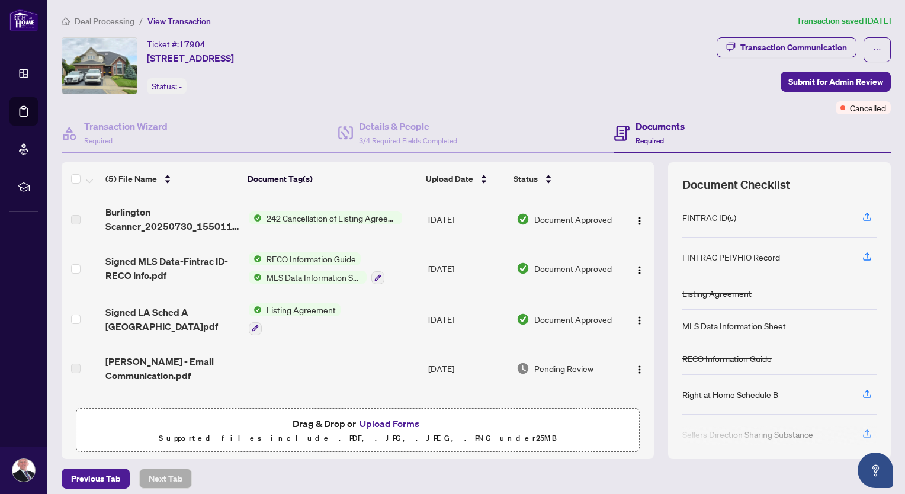 The height and width of the screenshot is (494, 905). Describe the element at coordinates (172, 219) in the screenshot. I see `span: Burlington Scanner_20250730_155011.pdf` at that location.